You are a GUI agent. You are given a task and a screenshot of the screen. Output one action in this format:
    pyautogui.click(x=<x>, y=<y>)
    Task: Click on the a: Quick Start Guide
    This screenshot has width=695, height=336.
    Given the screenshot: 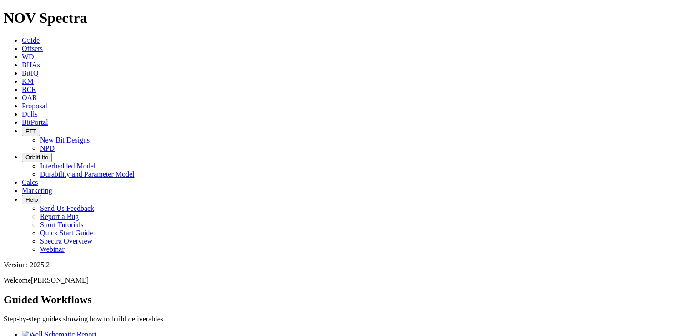 What is the action you would take?
    pyautogui.click(x=66, y=232)
    